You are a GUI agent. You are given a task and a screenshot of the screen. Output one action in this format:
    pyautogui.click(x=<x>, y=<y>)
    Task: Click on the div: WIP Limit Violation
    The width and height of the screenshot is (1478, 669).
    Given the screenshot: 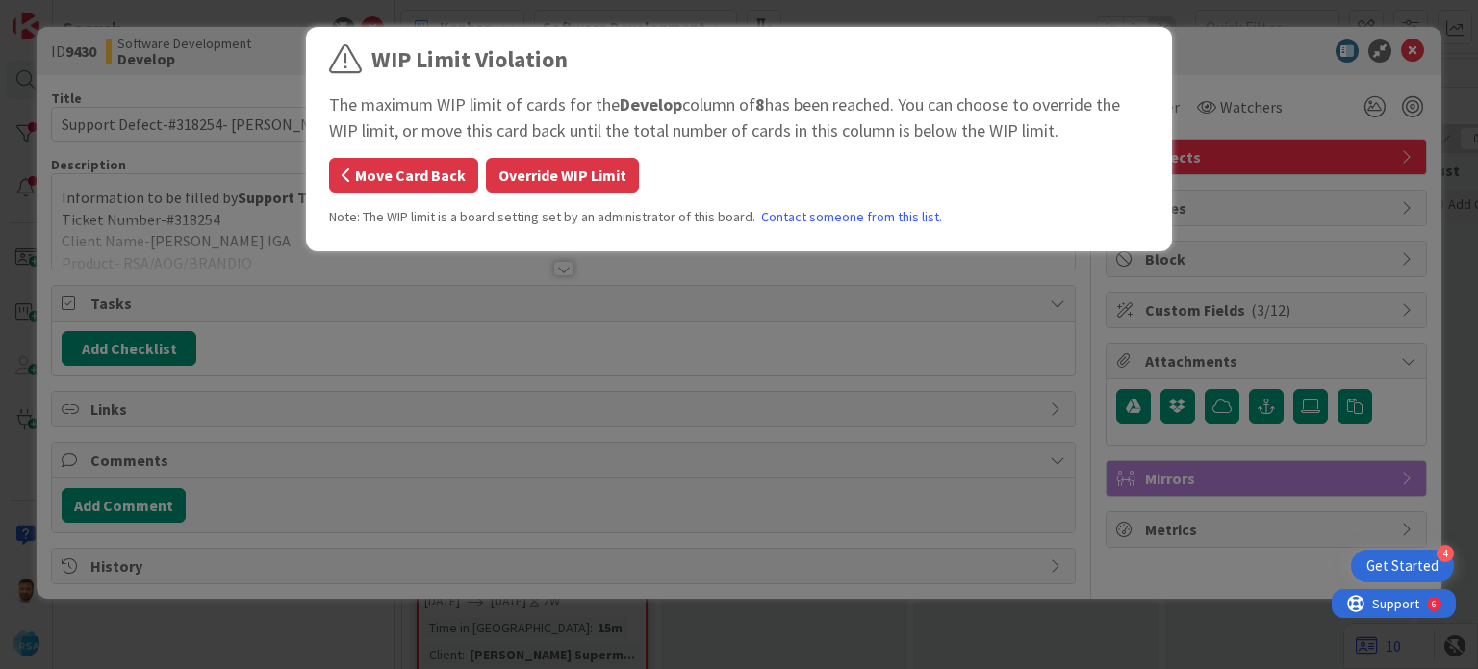 What is the action you would take?
    pyautogui.click(x=470, y=60)
    